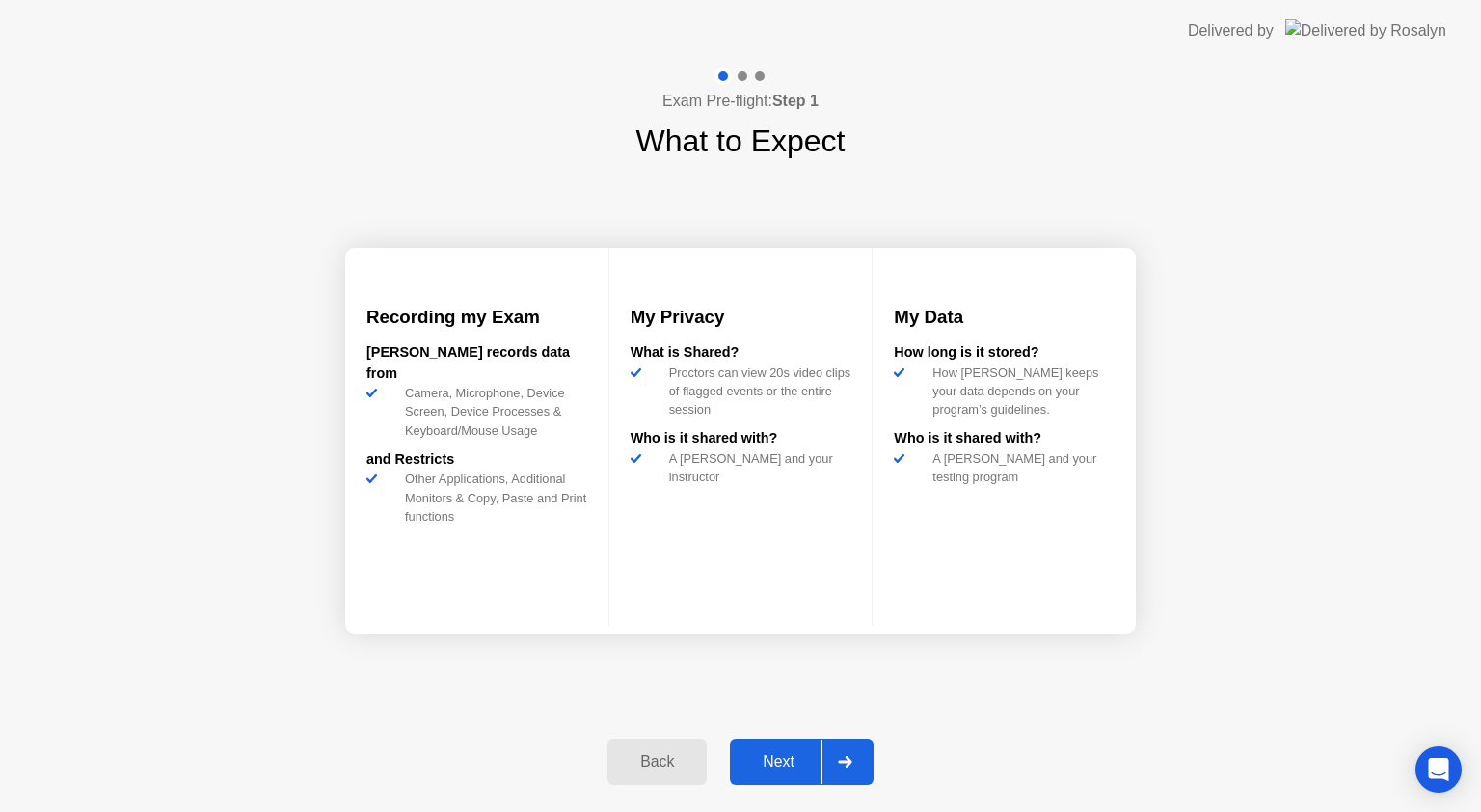 The height and width of the screenshot is (812, 1481). I want to click on button: Next, so click(801, 761).